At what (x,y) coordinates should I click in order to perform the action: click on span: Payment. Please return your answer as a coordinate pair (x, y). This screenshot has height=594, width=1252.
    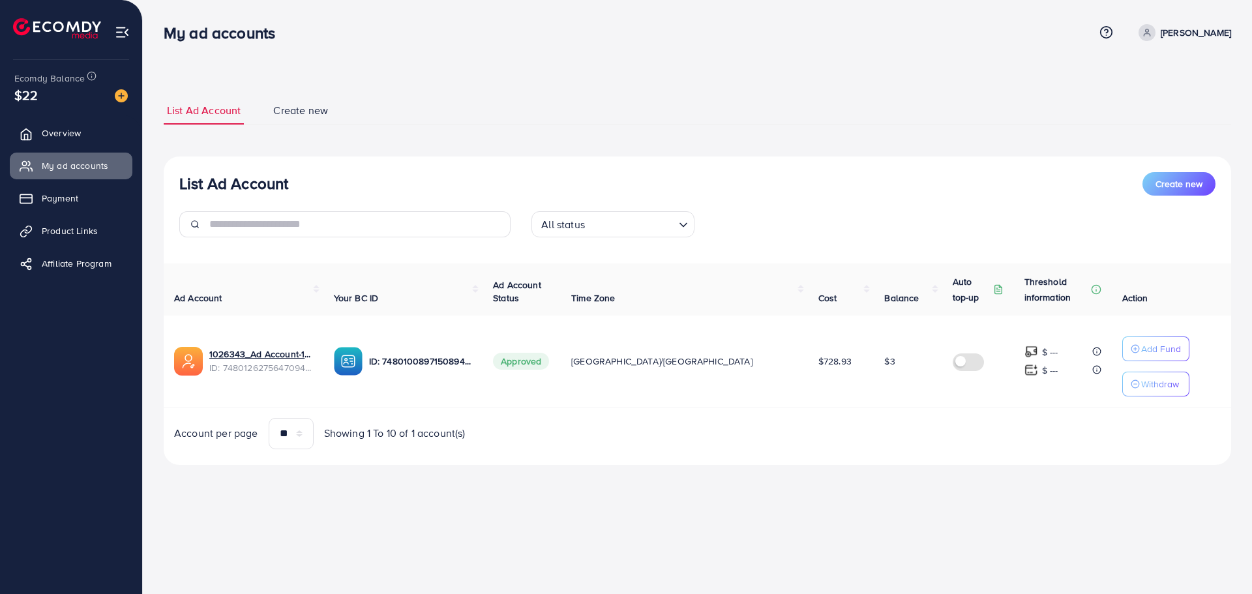
    Looking at the image, I should click on (60, 198).